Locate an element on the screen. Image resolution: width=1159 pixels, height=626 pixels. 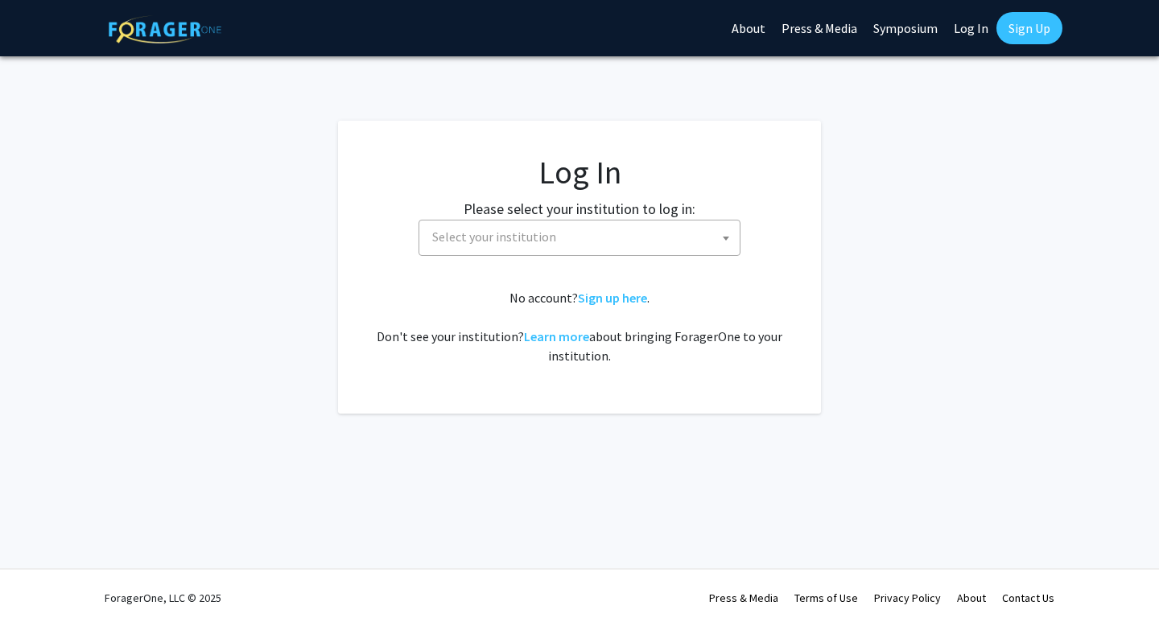
a: Sign up here is located at coordinates (612, 298).